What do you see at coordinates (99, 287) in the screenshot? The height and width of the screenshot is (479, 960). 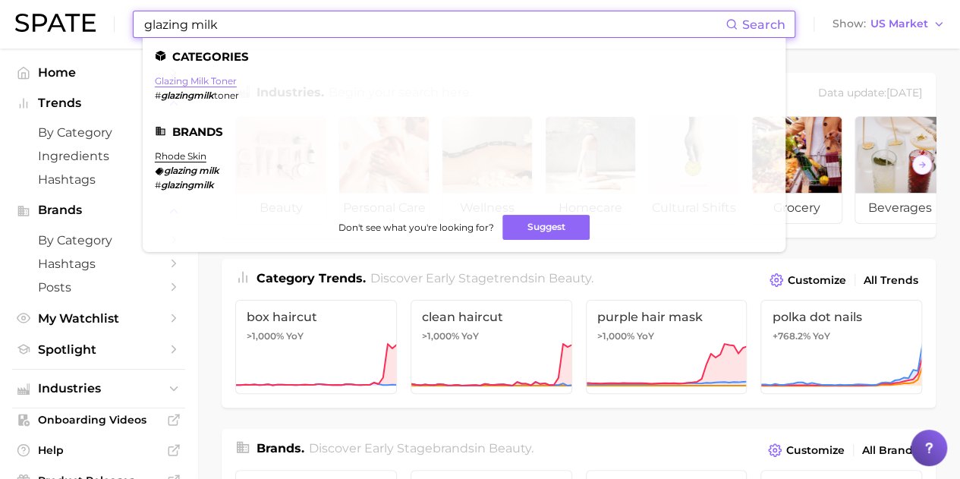 I see `a: Posts` at bounding box center [99, 287].